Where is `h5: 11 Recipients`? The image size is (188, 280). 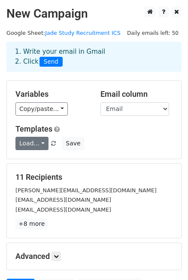 h5: 11 Recipients is located at coordinates (94, 177).